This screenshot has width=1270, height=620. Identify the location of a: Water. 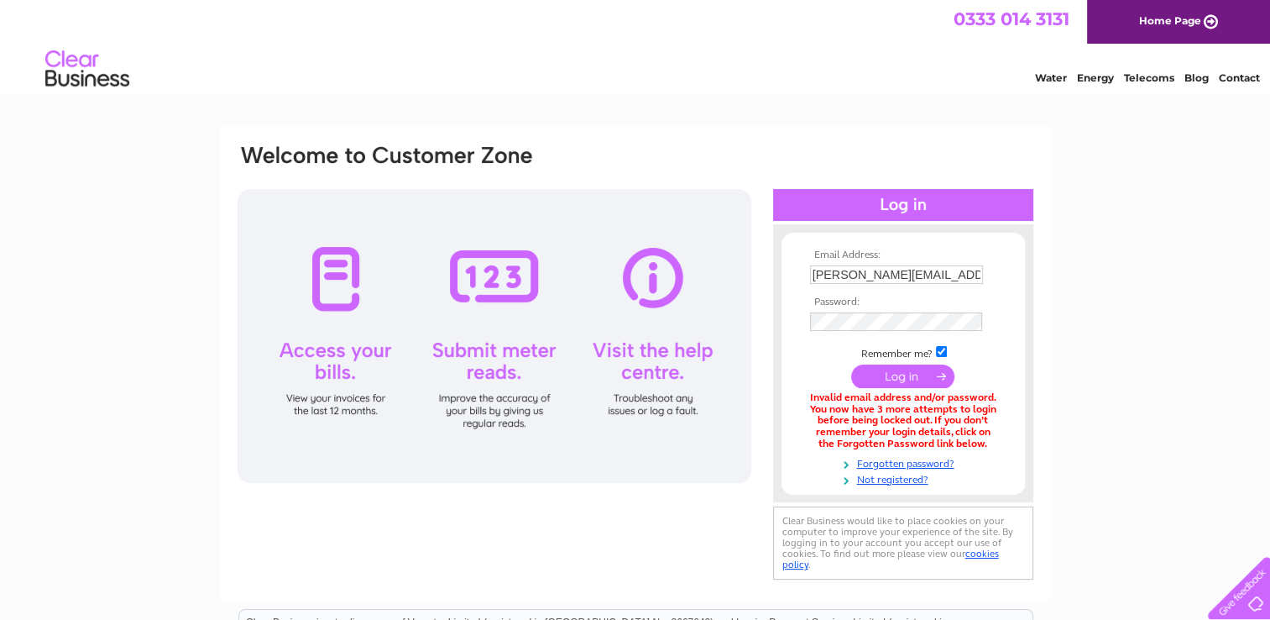
(1051, 77).